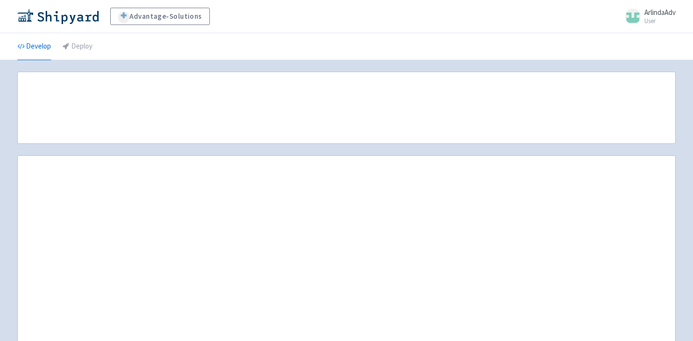 This screenshot has width=693, height=341. What do you see at coordinates (77, 47) in the screenshot?
I see `a: Deploy` at bounding box center [77, 47].